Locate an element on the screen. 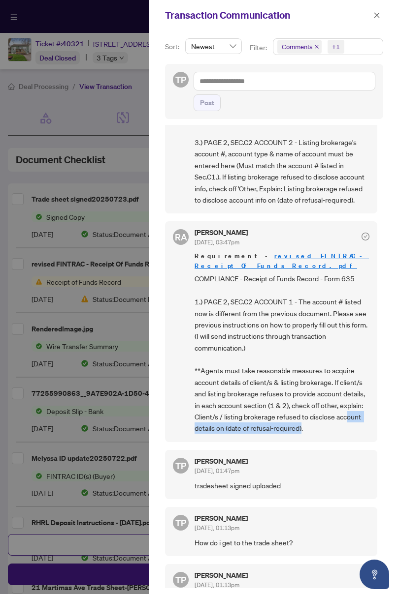 The image size is (399, 594). span: COMPLIANCE - Receipt of Funds Record - Form 635 1.) PAGE 2, SEC.C2 ACCOUNT 1 - The account # list... is located at coordinates (281, 353).